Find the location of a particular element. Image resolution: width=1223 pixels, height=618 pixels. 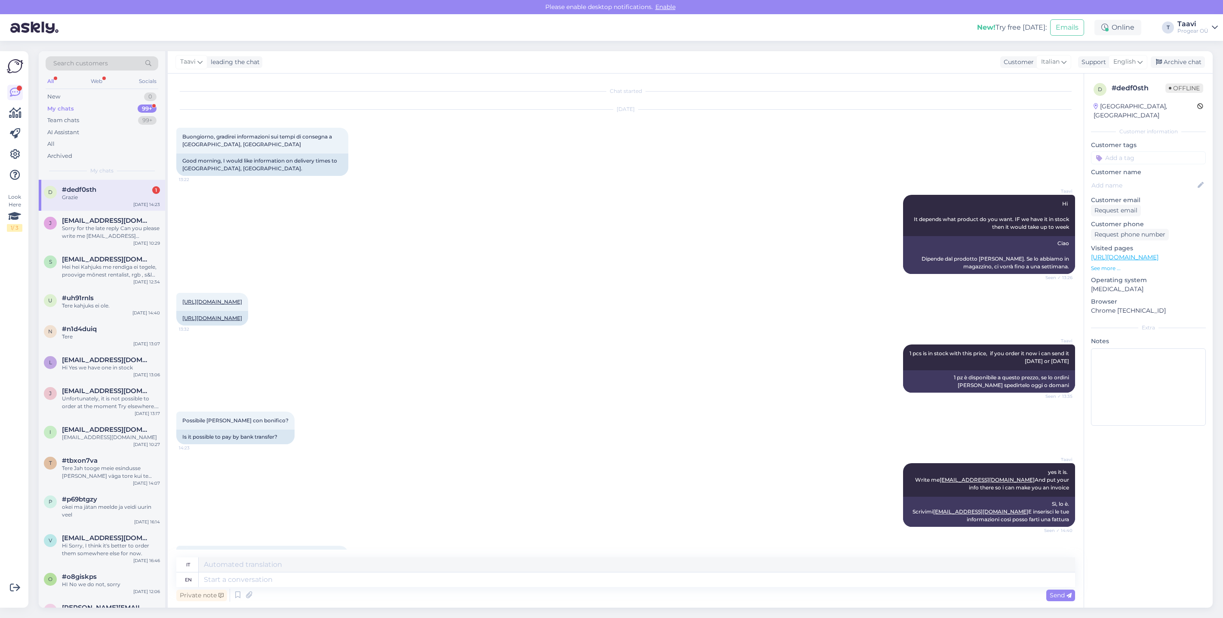

span: susannaaleksandra@gmail.com is located at coordinates (107, 259).